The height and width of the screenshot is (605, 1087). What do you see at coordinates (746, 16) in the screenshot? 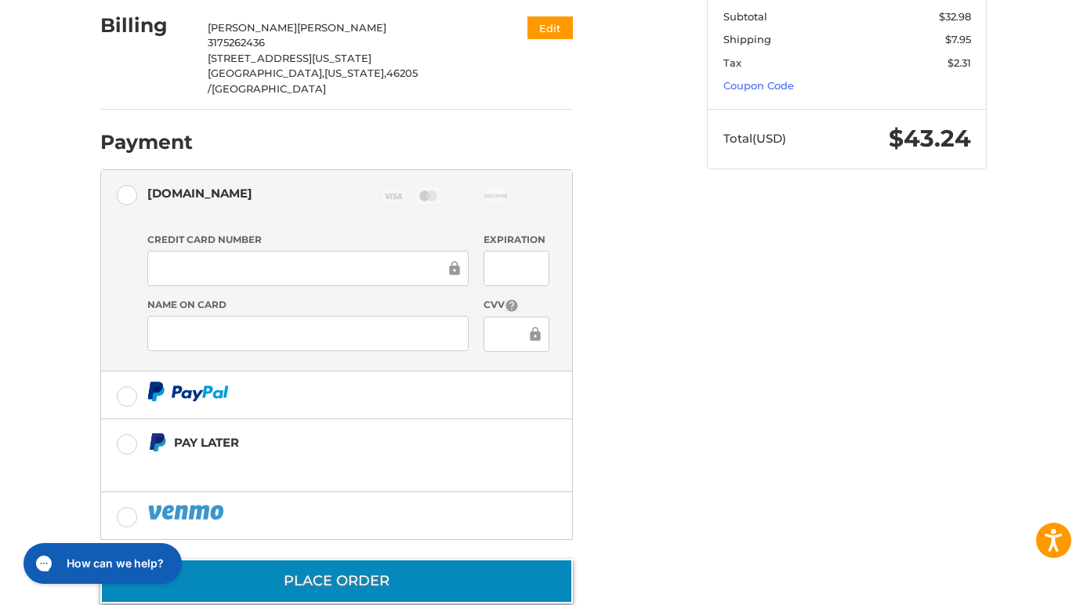
I see `span: Subtotal` at bounding box center [746, 16].